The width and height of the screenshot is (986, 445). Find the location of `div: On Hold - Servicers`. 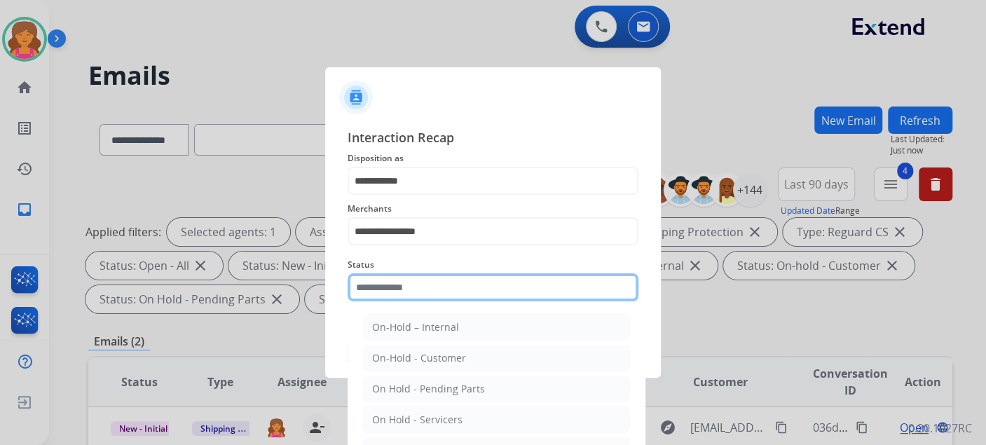

div: On Hold - Servicers is located at coordinates (417, 420).